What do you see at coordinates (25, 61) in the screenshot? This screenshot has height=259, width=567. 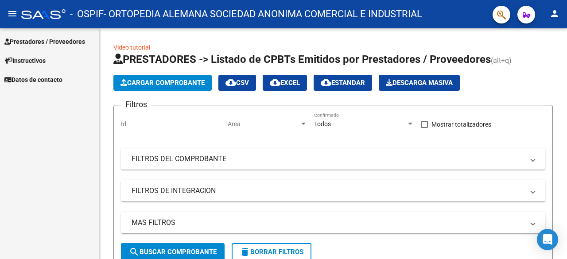 I see `span: Instructivos` at bounding box center [25, 61].